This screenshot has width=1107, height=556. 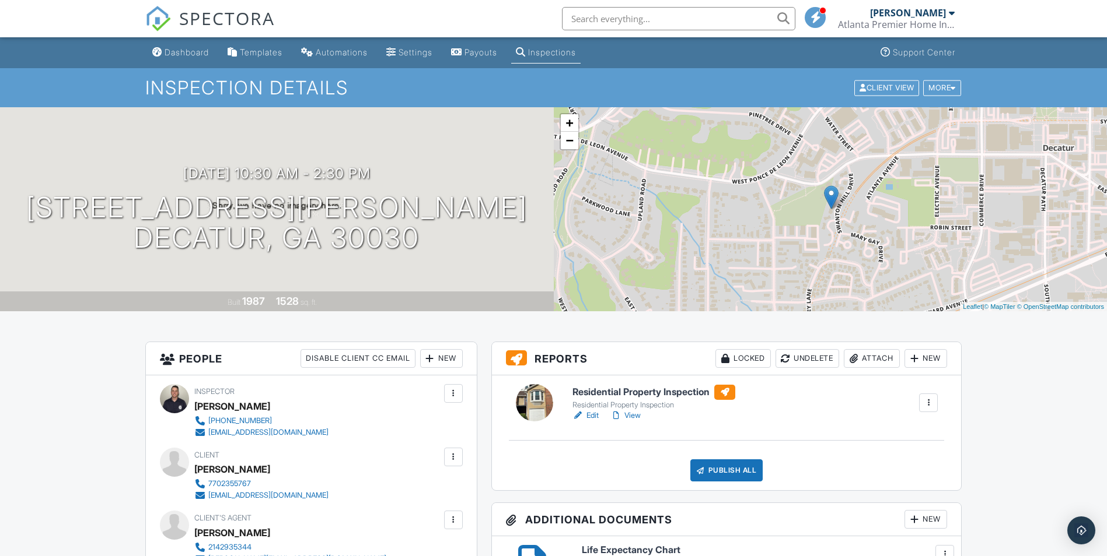 I want to click on div: More, so click(x=941, y=87).